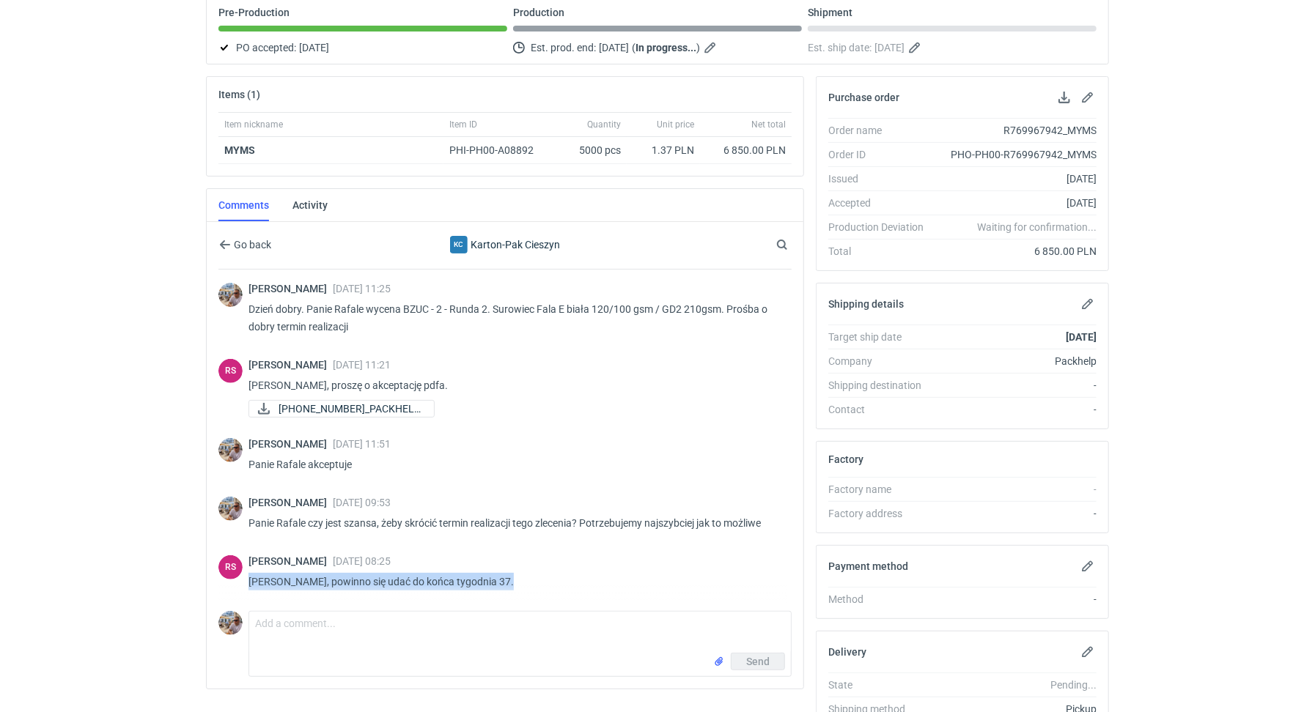 Image resolution: width=1315 pixels, height=712 pixels. I want to click on div: Production Deviation, so click(882, 227).